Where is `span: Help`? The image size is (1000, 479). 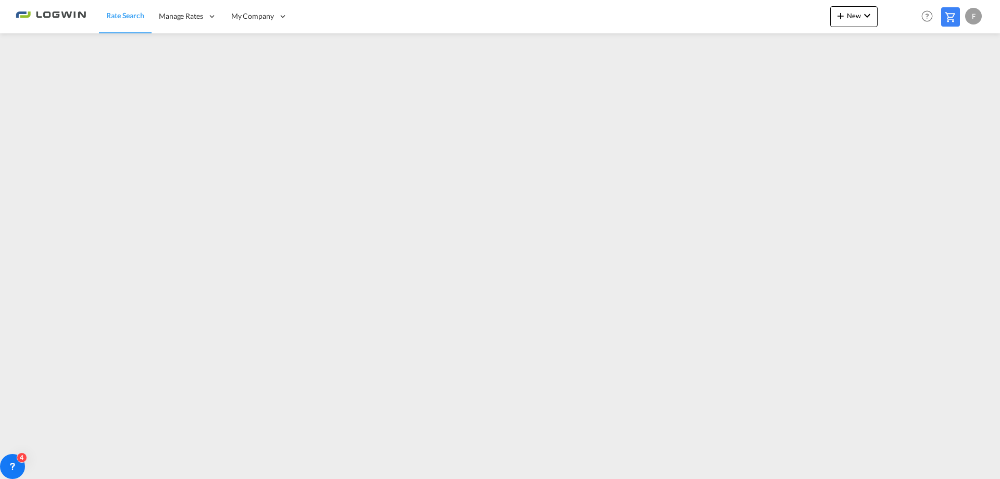 span: Help is located at coordinates (927, 16).